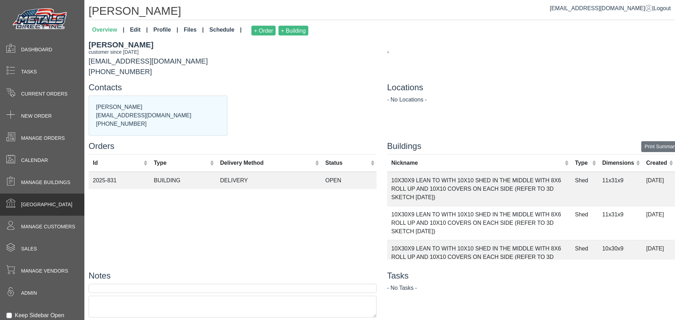 This screenshot has height=320, width=675. Describe the element at coordinates (232, 146) in the screenshot. I see `h4: Orders` at that location.